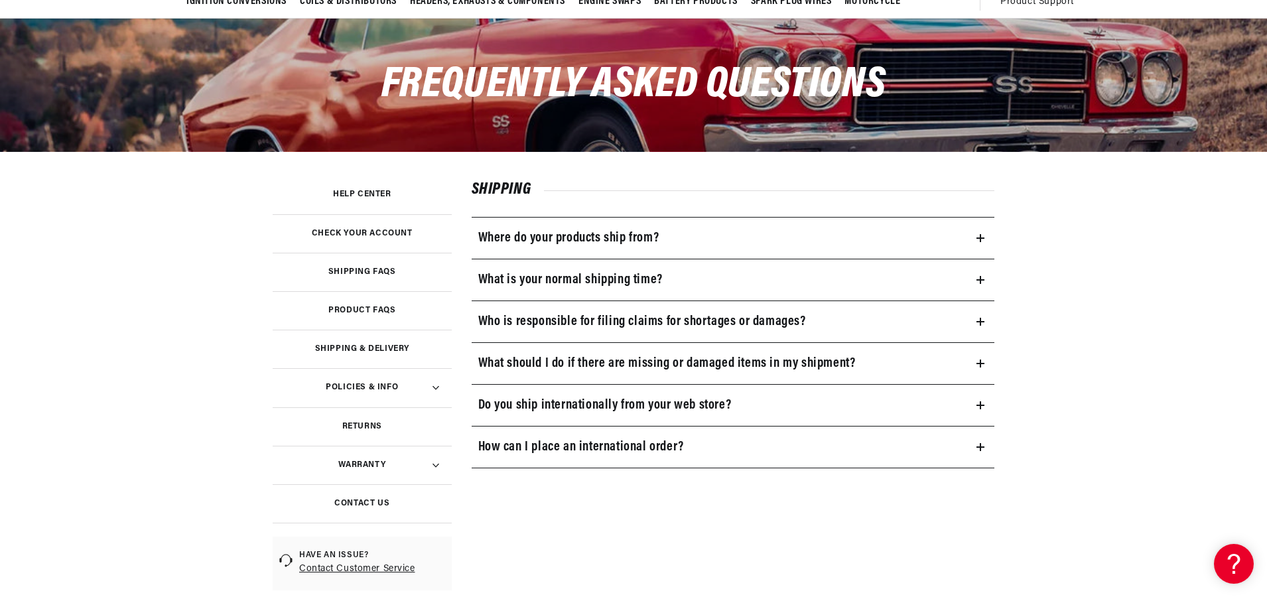  Describe the element at coordinates (362, 388) in the screenshot. I see `summary: Policies & Info` at that location.